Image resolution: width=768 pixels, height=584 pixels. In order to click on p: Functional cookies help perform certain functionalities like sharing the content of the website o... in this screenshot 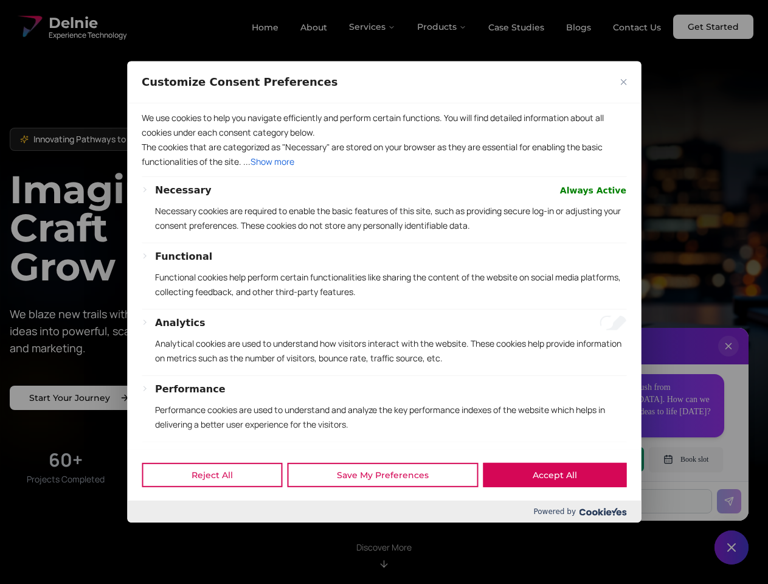, I will do `click(390, 285)`.